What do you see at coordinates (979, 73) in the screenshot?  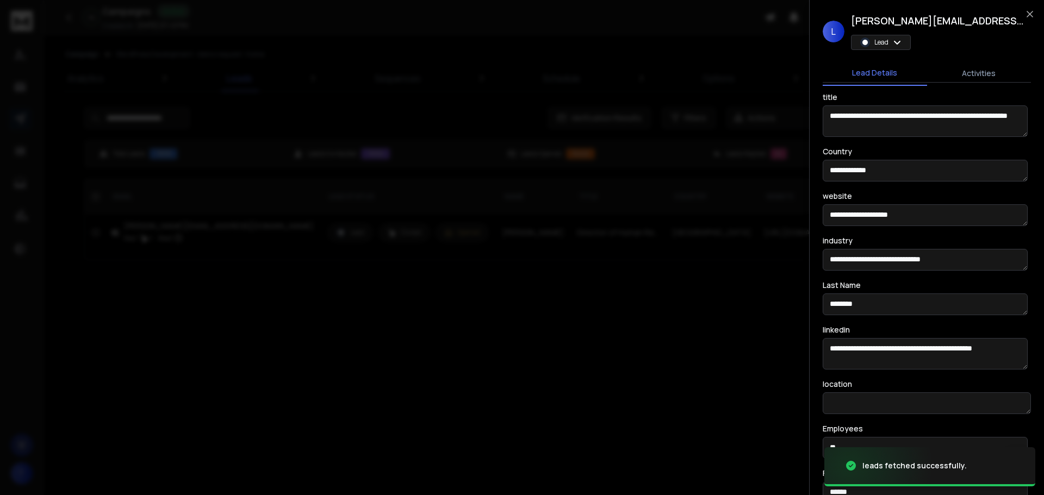 I see `button: Activities` at bounding box center [979, 73].